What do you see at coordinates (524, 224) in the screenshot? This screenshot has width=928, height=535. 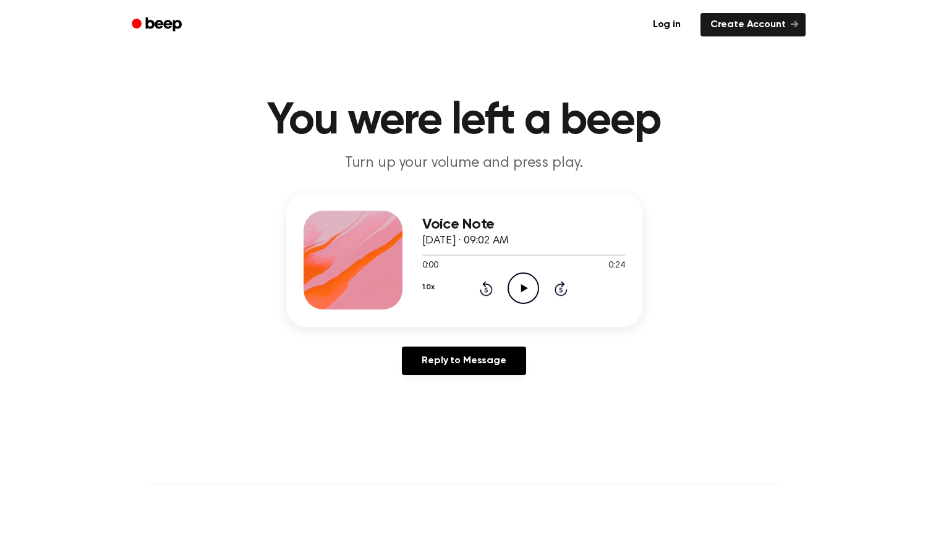 I see `h3: Voice Note` at bounding box center [524, 224].